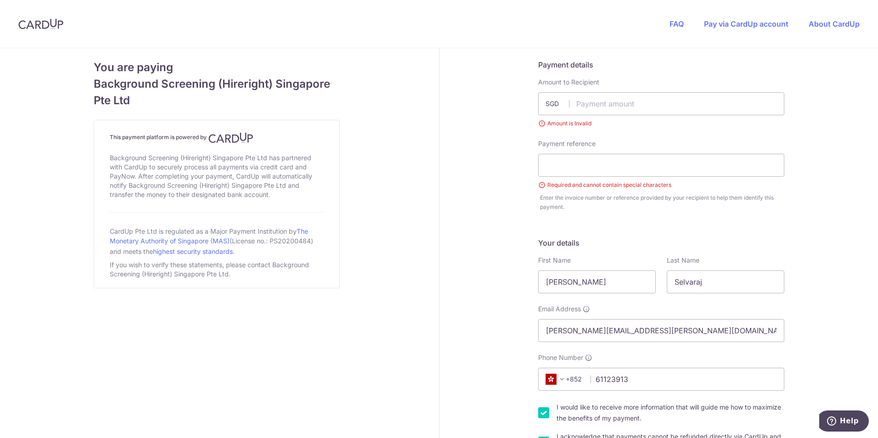  I want to click on label: Last Name, so click(683, 260).